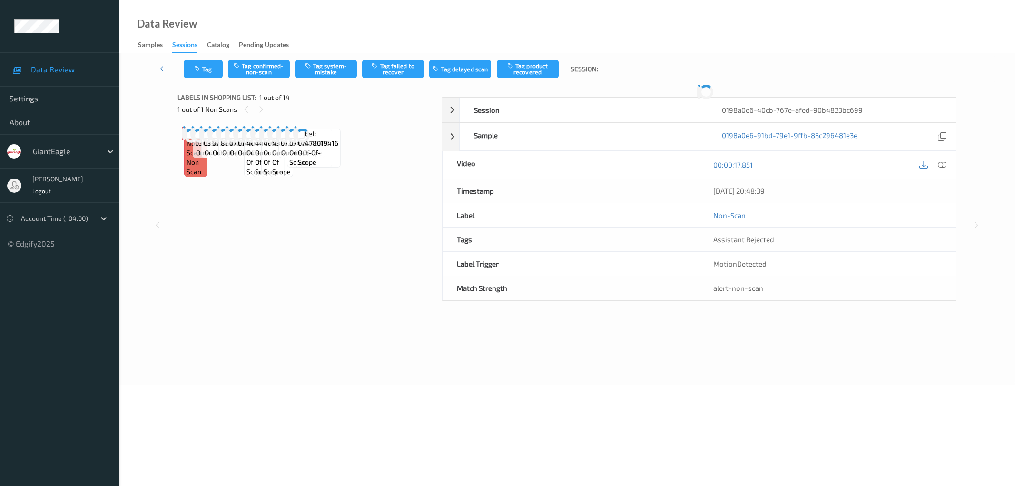 Image resolution: width=1015 pixels, height=486 pixels. What do you see at coordinates (571, 288) in the screenshot?
I see `div: Match Strength` at bounding box center [571, 288].